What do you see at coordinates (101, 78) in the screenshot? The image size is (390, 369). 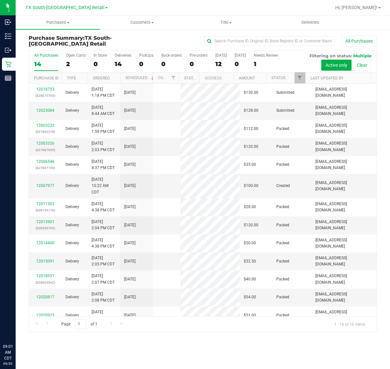 I see `a: Ordered` at bounding box center [101, 78].